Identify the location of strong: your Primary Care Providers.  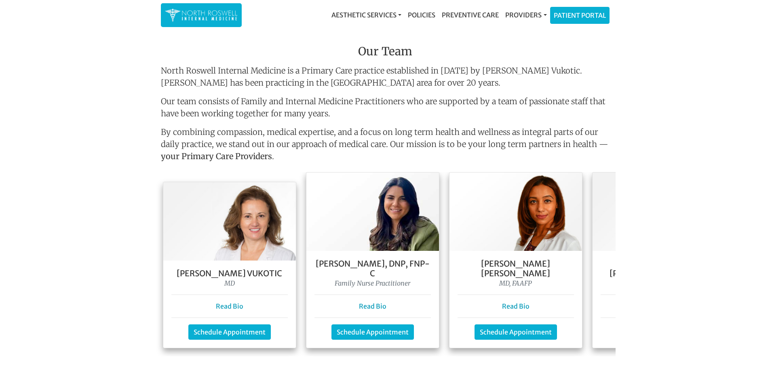
(216, 156).